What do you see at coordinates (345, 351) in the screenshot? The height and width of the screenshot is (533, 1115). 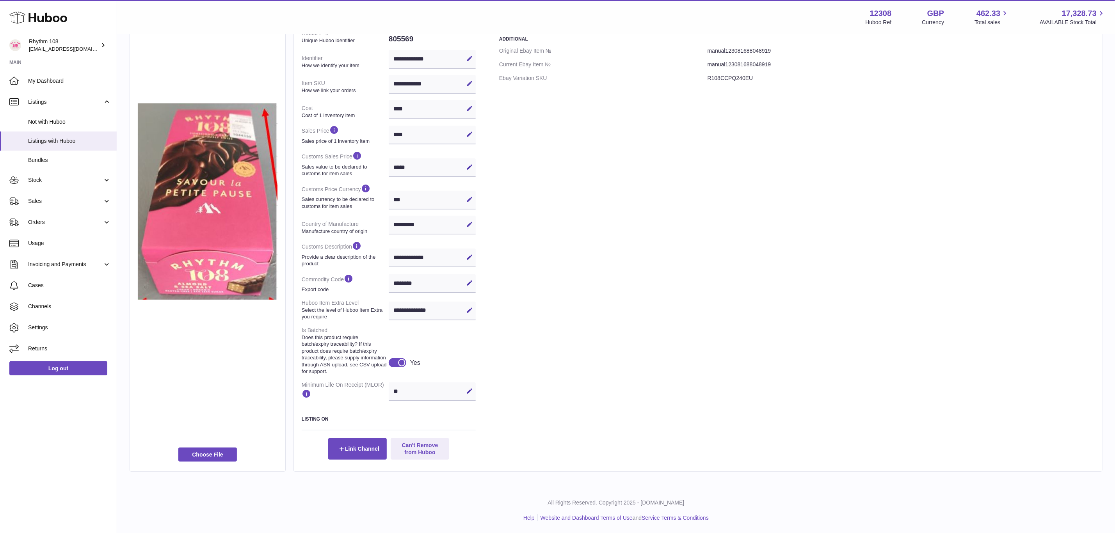 I see `dt: Is Batched` at bounding box center [345, 351].